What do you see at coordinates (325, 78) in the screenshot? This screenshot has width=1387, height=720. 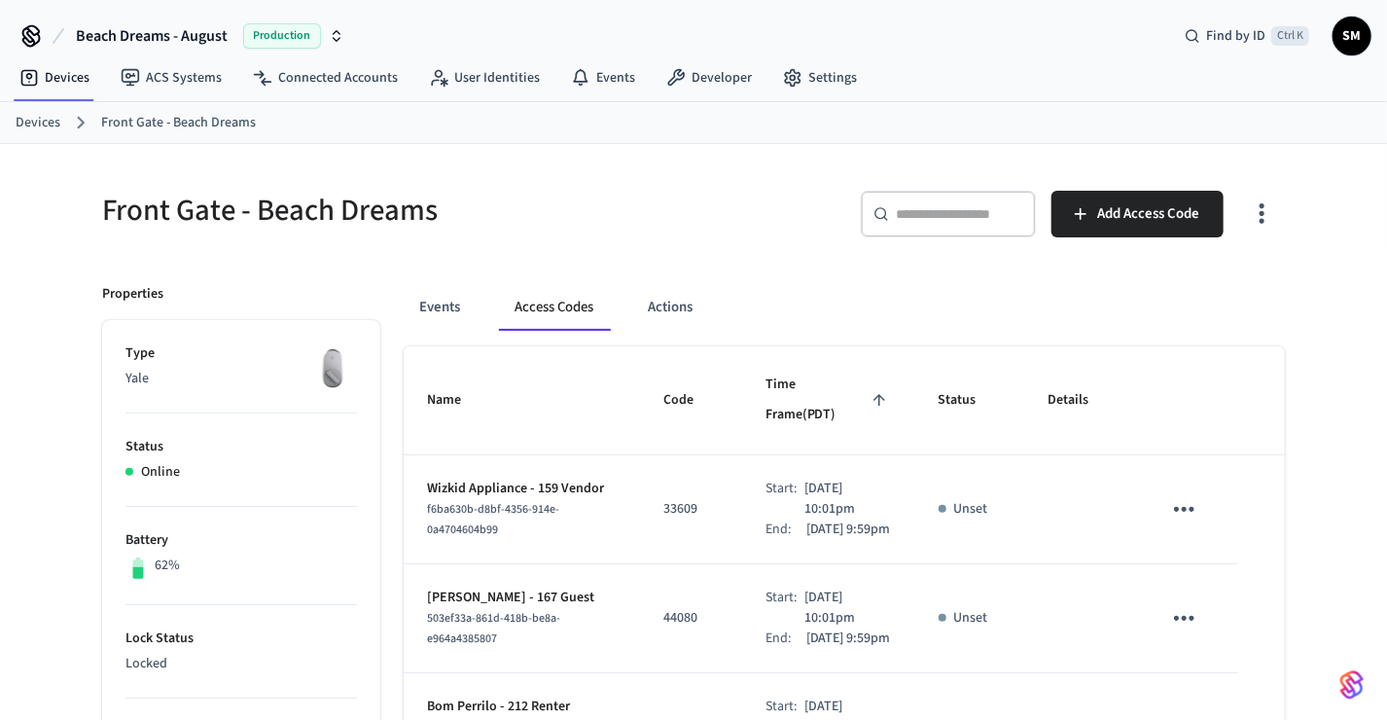 I see `a: Connected Accounts` at bounding box center [325, 78].